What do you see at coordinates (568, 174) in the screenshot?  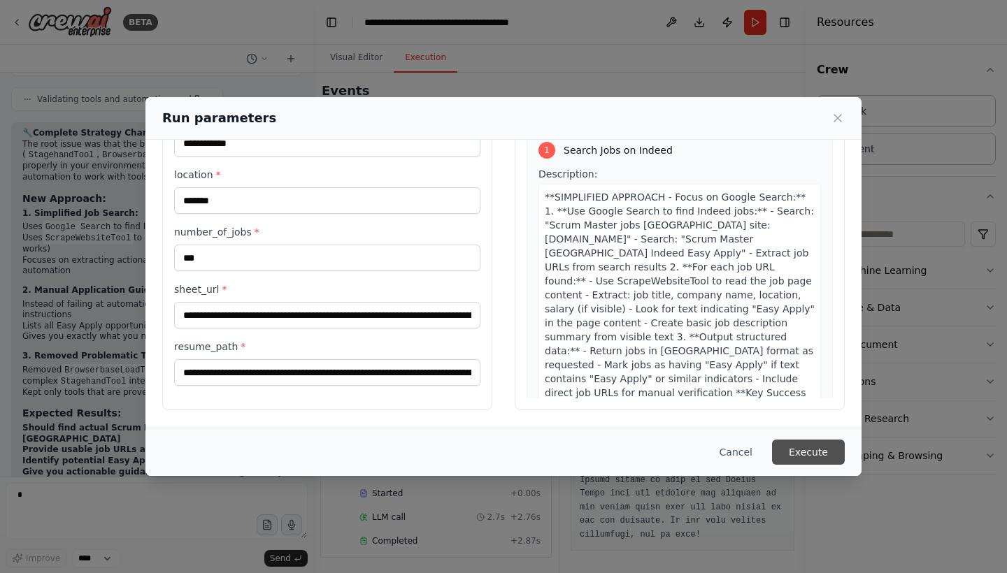 I see `span: Description:` at bounding box center [568, 174].